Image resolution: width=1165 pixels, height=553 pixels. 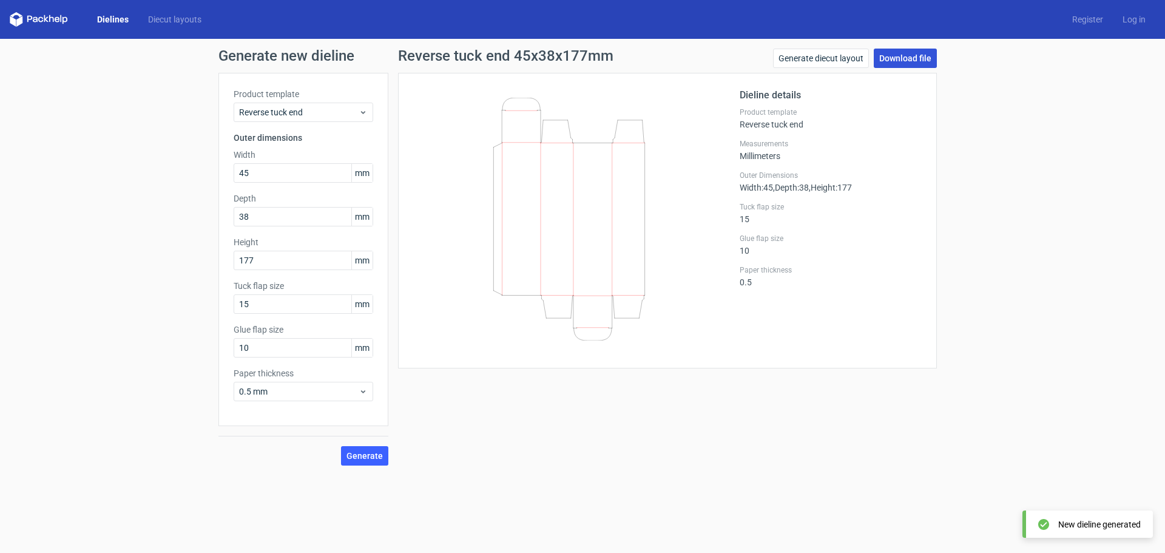 I want to click on a: Dielines, so click(x=113, y=19).